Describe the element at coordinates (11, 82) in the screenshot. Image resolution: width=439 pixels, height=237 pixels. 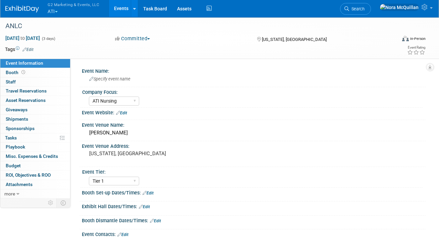
I see `span: Staff` at that location.